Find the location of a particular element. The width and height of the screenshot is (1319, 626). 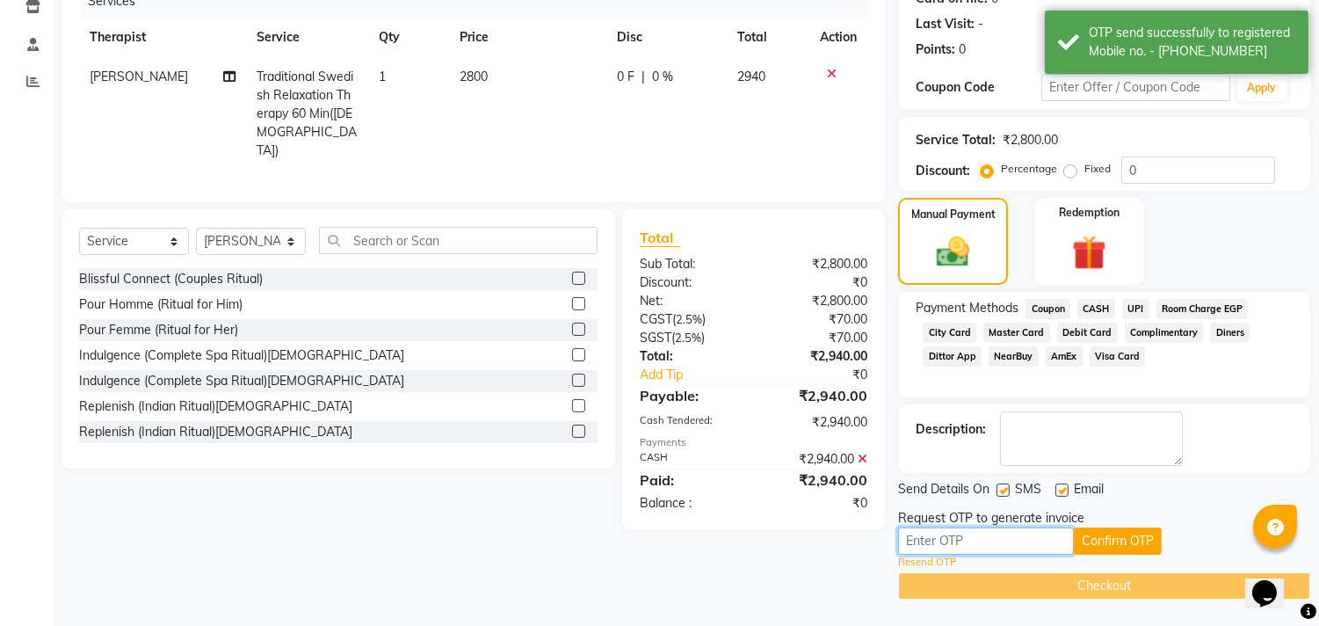

span: CASH is located at coordinates (1096, 308).